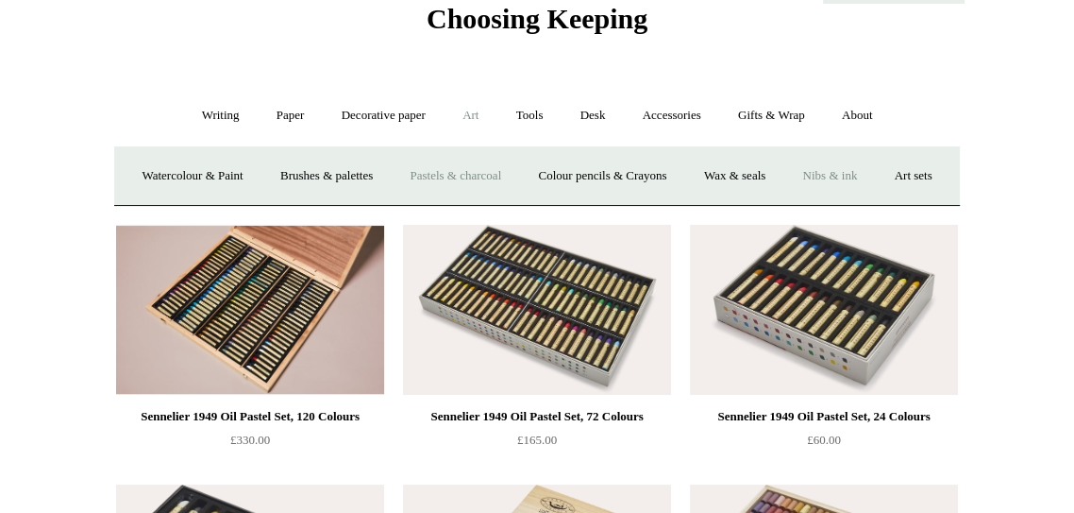  What do you see at coordinates (602, 176) in the screenshot?
I see `a: Colour pencils & Crayons` at bounding box center [602, 176].